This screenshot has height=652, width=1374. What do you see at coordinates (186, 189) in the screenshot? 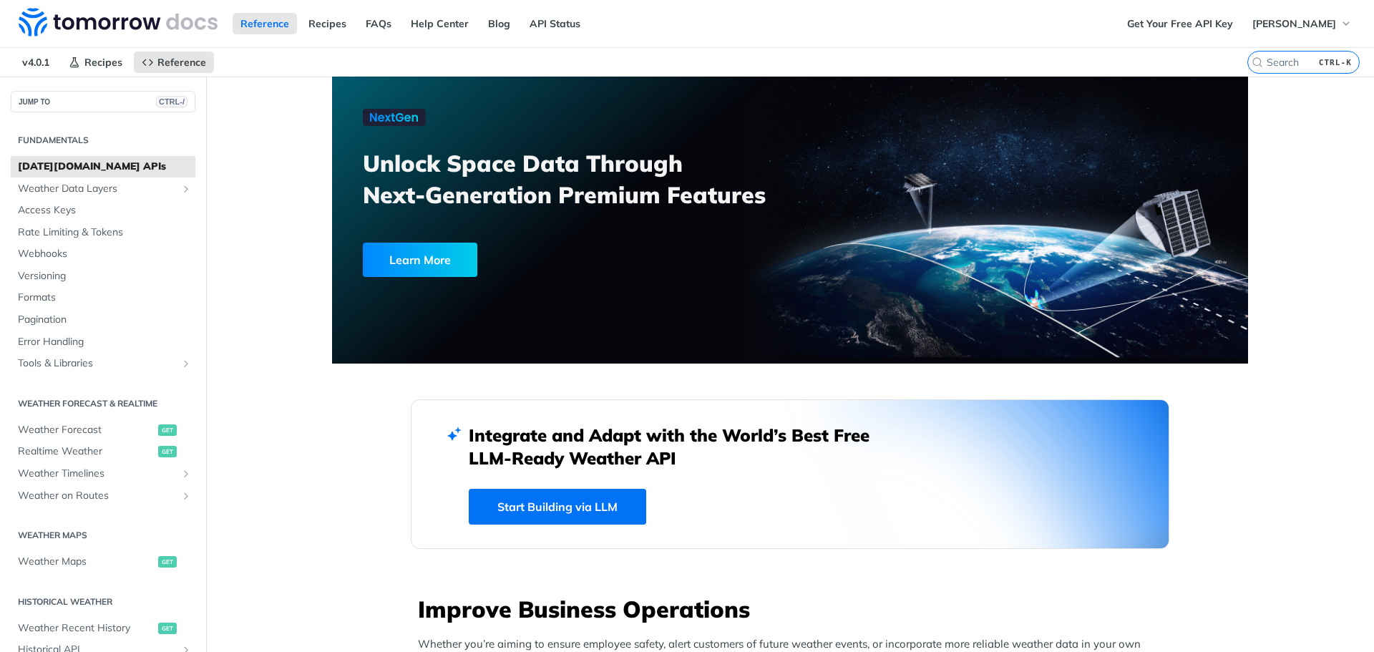
I see `button: Show subpages for Weather Data Layers` at bounding box center [186, 189].